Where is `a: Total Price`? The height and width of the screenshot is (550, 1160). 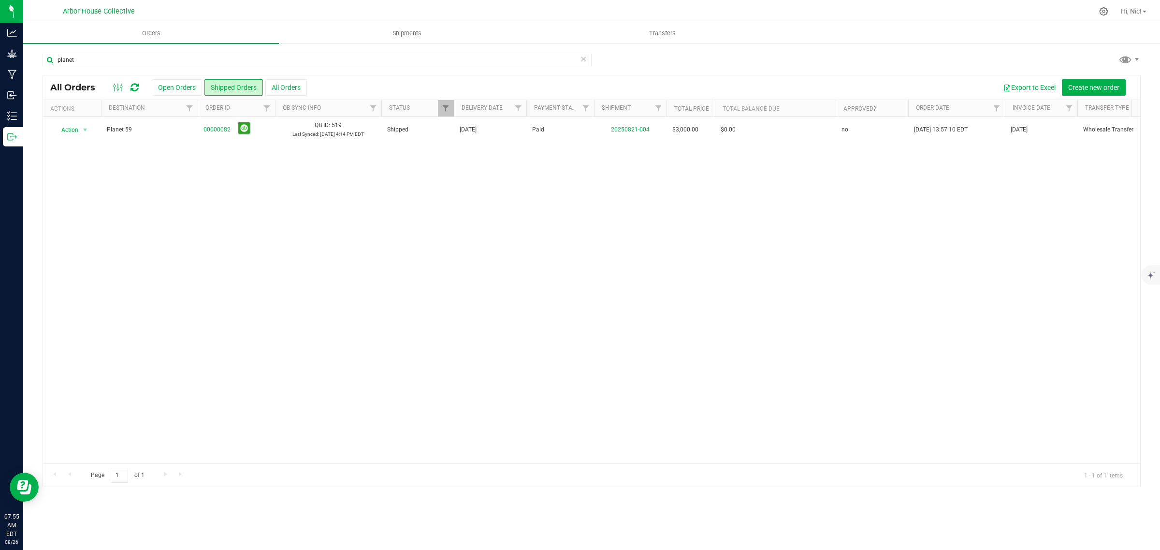
a: Total Price is located at coordinates (692, 109).